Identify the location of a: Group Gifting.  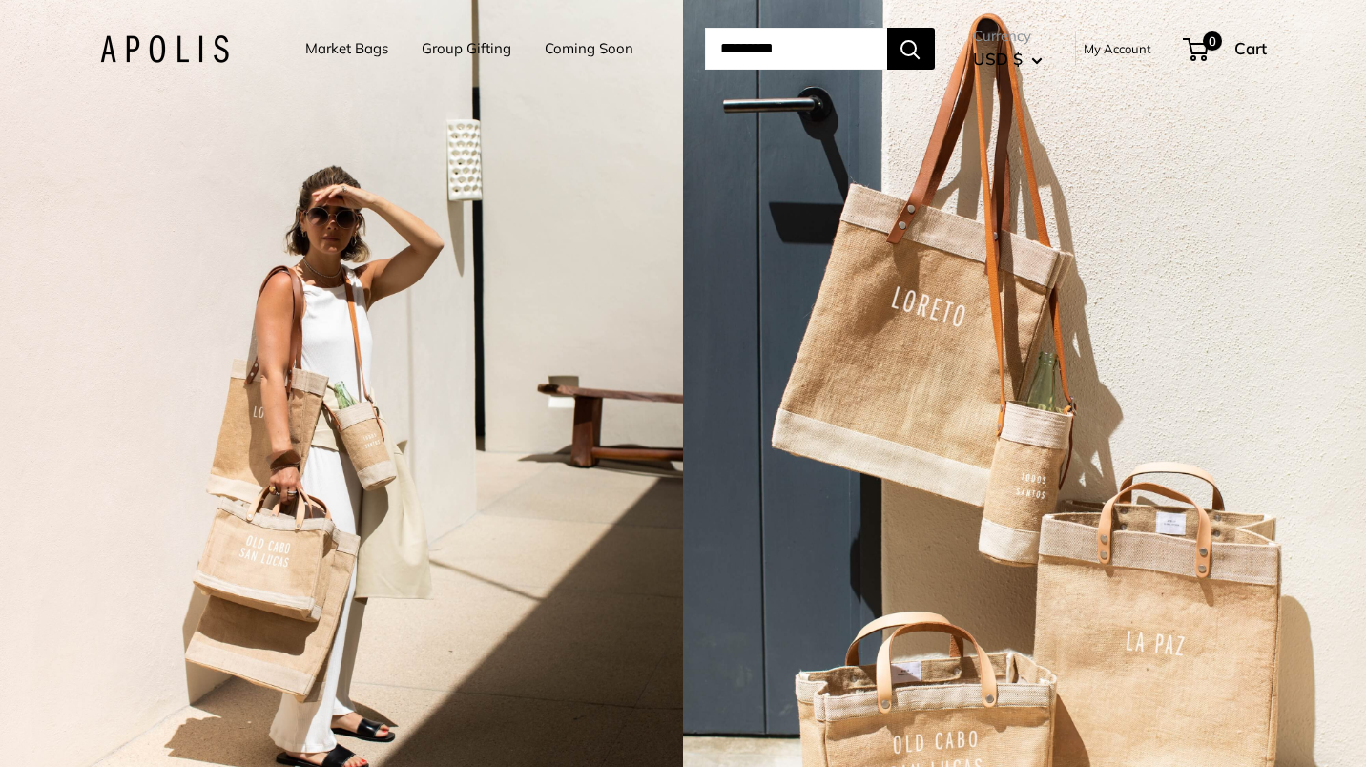
(466, 49).